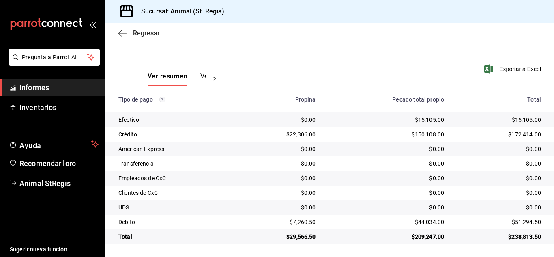 The width and height of the screenshot is (554, 257). What do you see at coordinates (128, 134) in the screenshot?
I see `font: Crédito` at bounding box center [128, 134].